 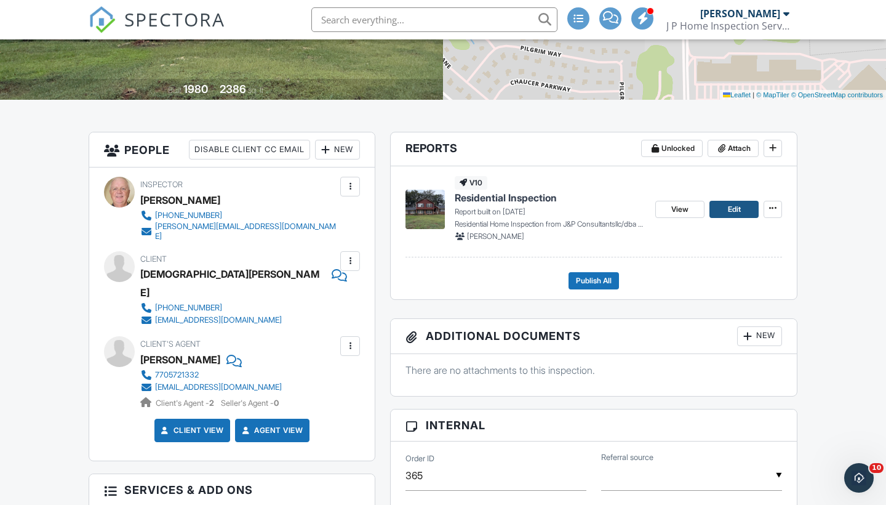 What do you see at coordinates (161, 184) in the screenshot?
I see `span: Inspector` at bounding box center [161, 184].